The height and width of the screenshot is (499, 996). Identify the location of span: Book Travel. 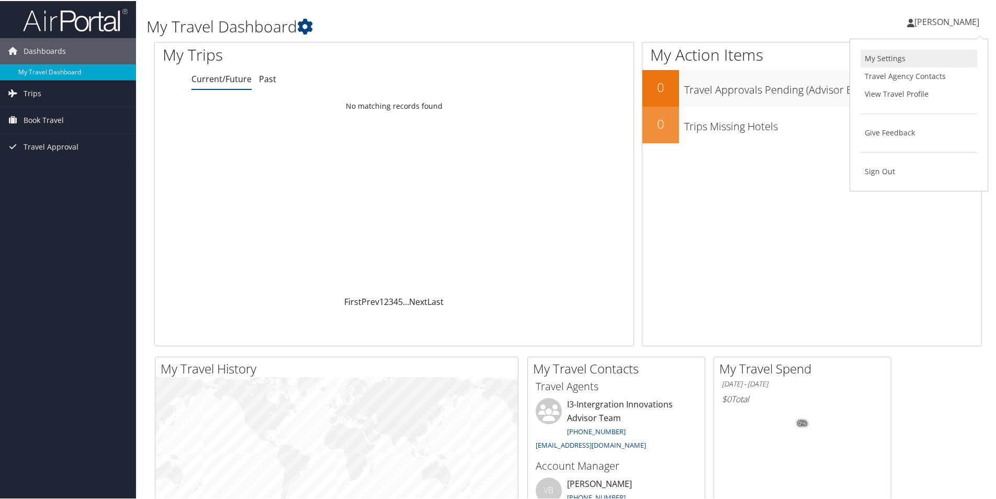
(43, 119).